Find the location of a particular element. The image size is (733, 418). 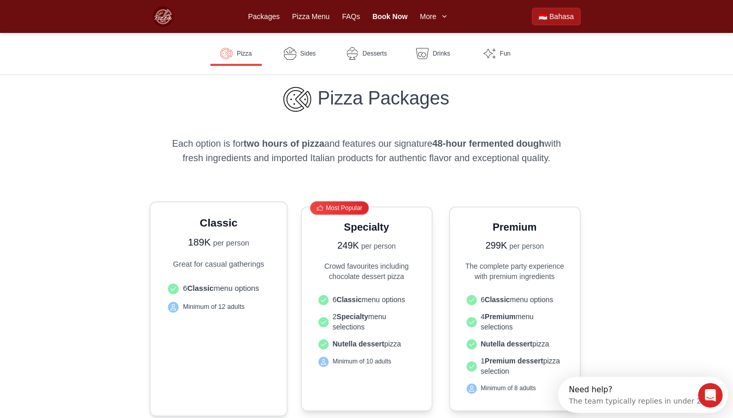

a: Packages is located at coordinates (263, 16).